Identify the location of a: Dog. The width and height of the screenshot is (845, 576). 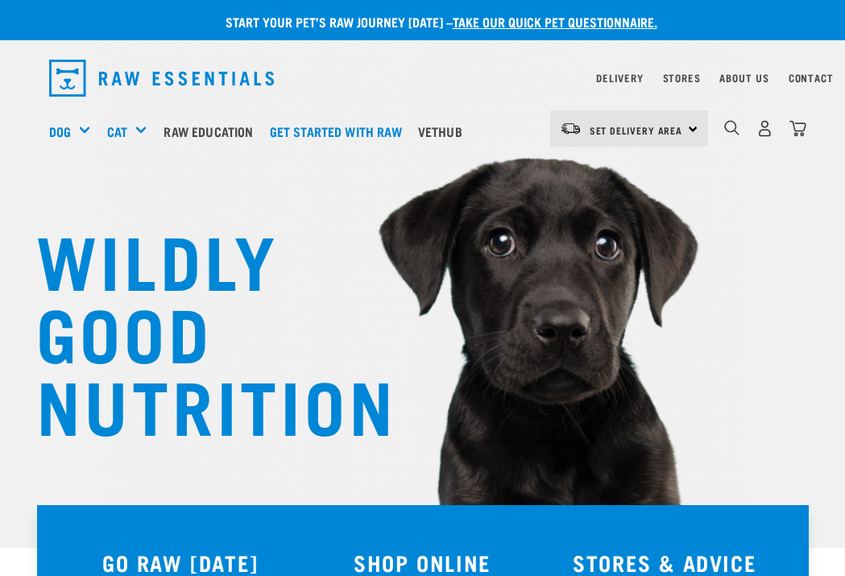
(60, 131).